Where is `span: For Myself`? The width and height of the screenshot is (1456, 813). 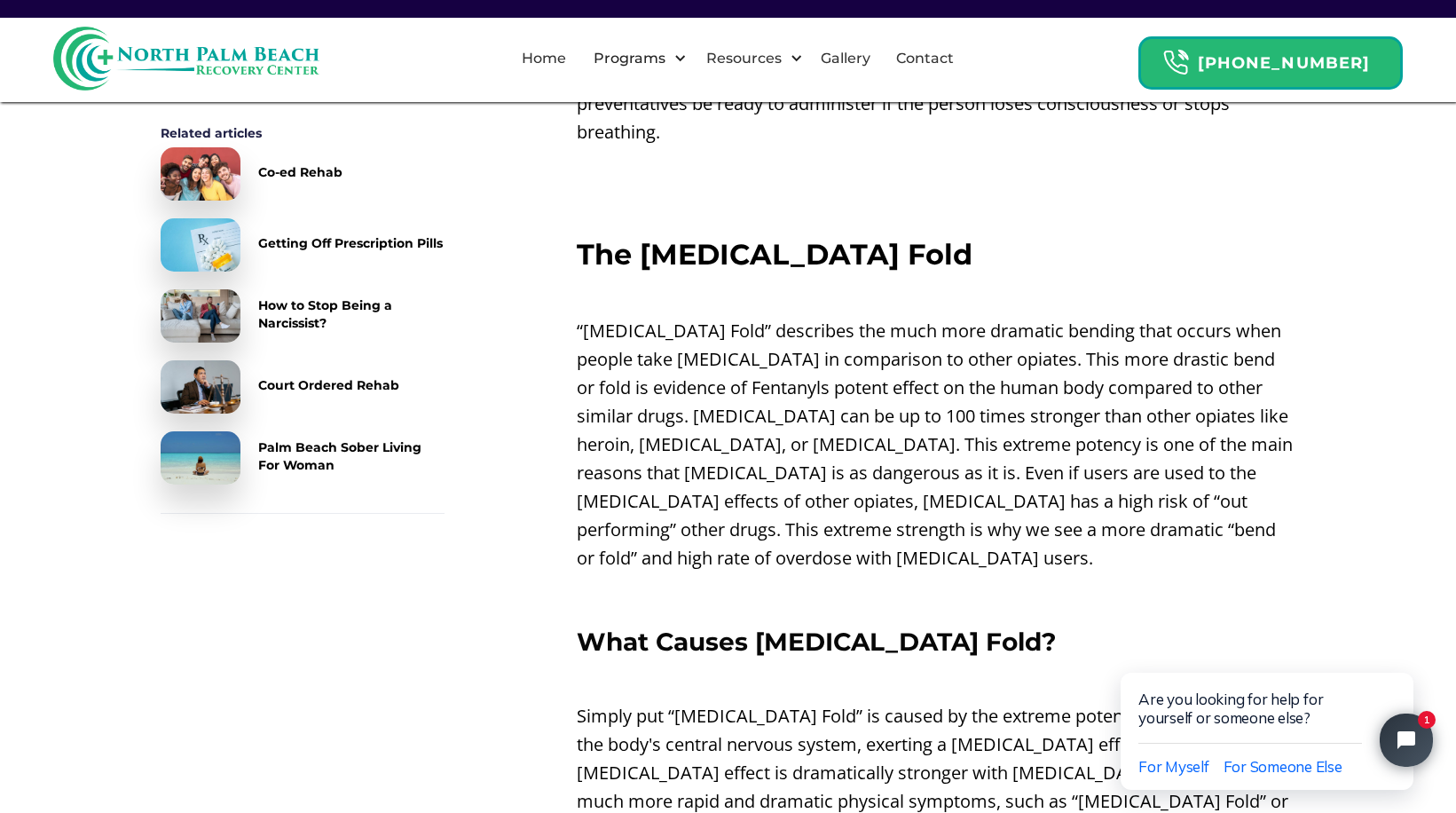
span: For Myself is located at coordinates (91, 150).